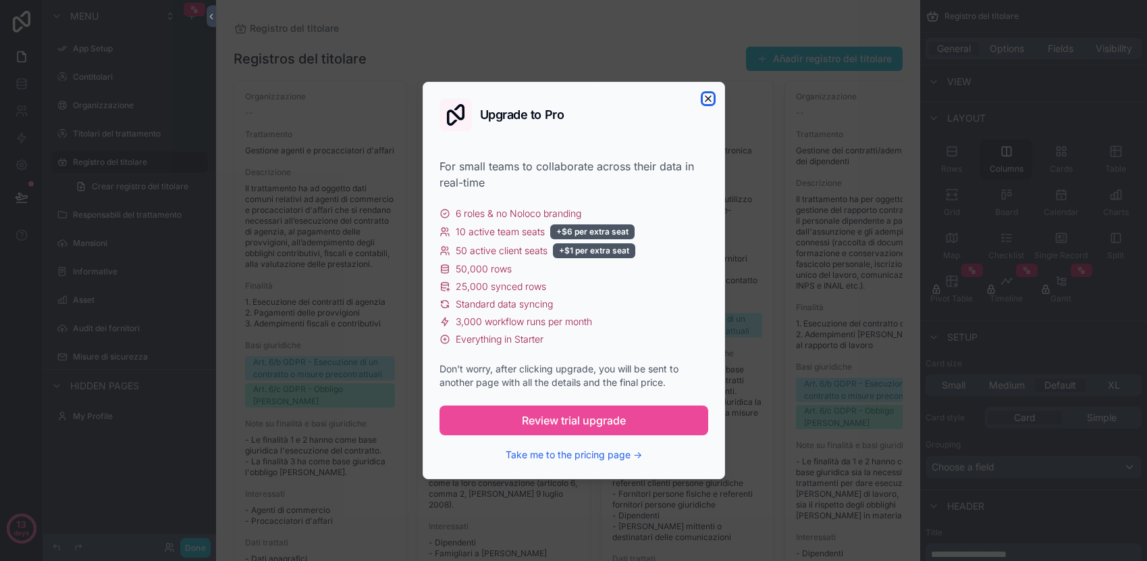  What do you see at coordinates (592, 232) in the screenshot?
I see `div: +$6 per extra seat` at bounding box center [592, 232].